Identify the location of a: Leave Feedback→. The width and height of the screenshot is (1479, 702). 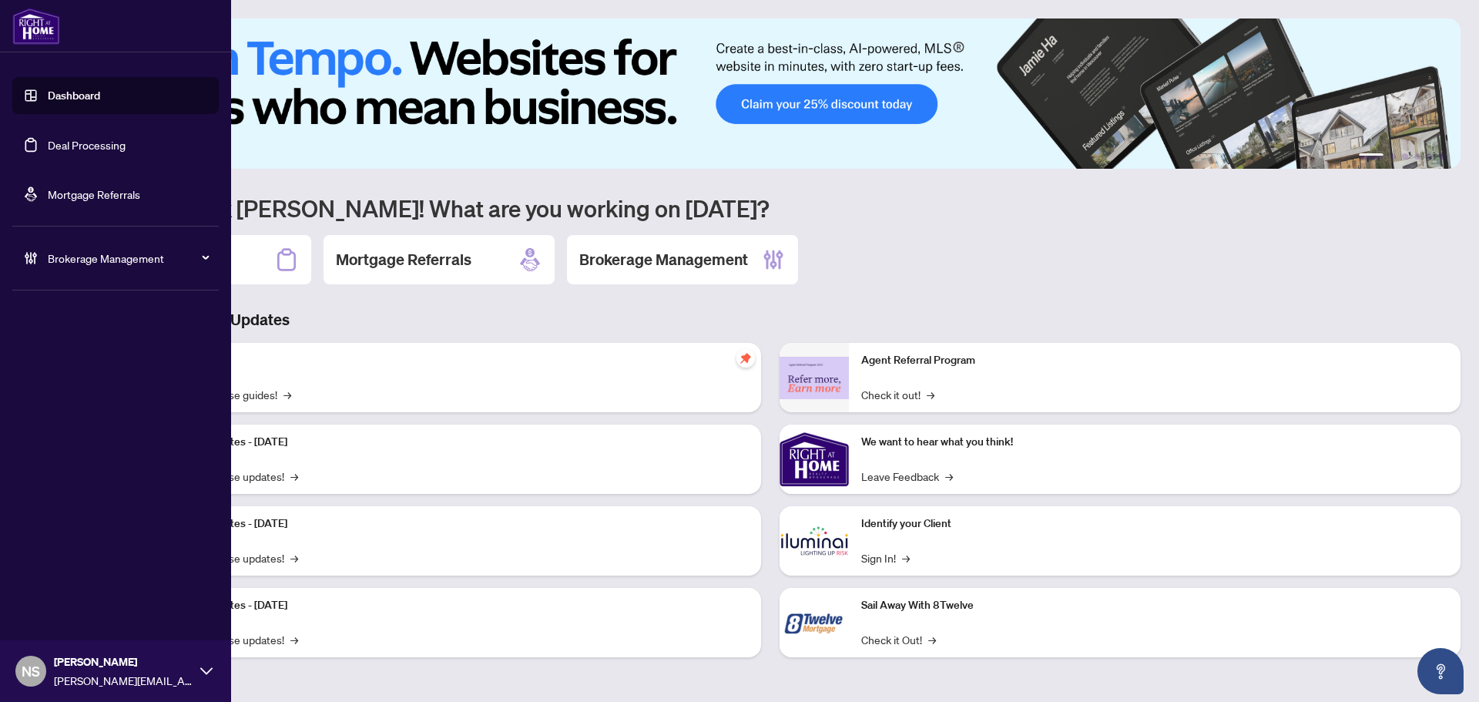
(907, 476).